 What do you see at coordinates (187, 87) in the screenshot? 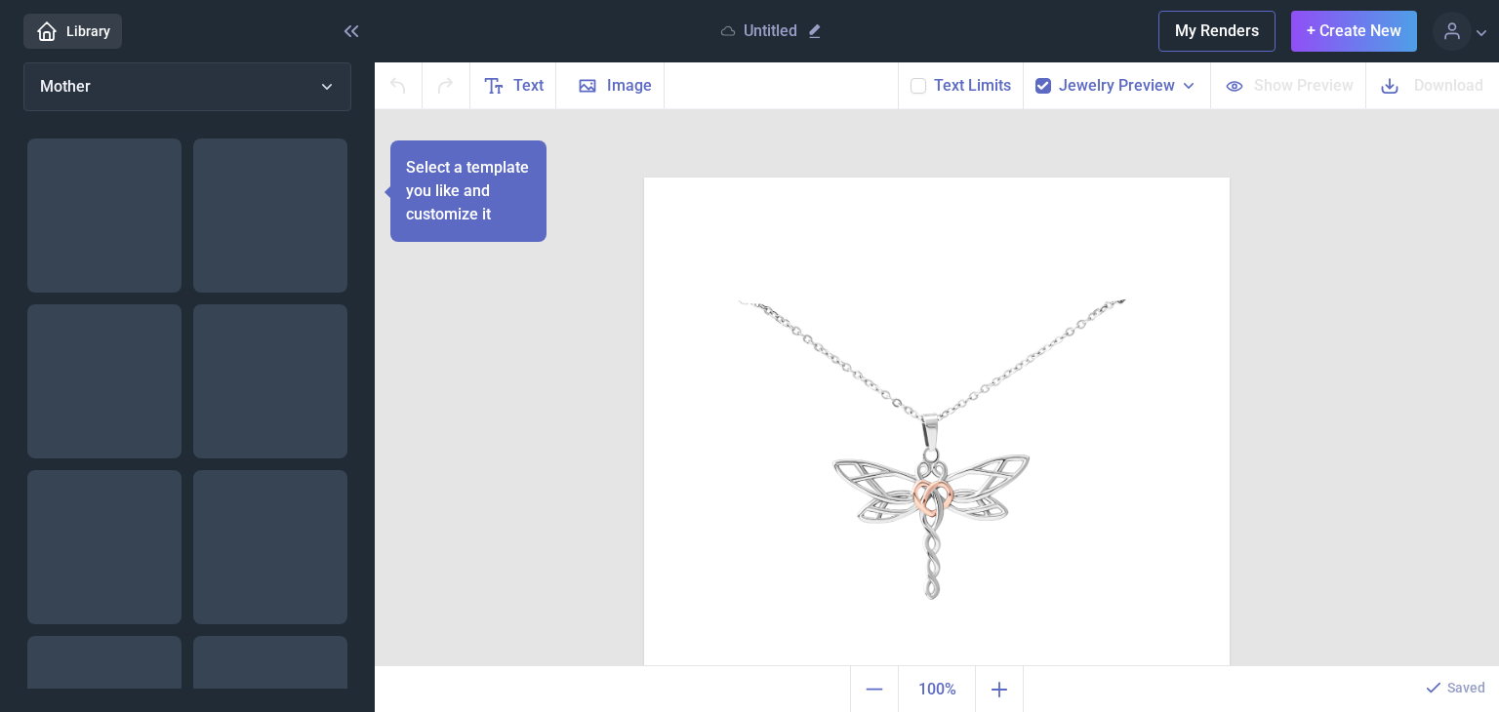
I see `button: Mother` at bounding box center [187, 87].